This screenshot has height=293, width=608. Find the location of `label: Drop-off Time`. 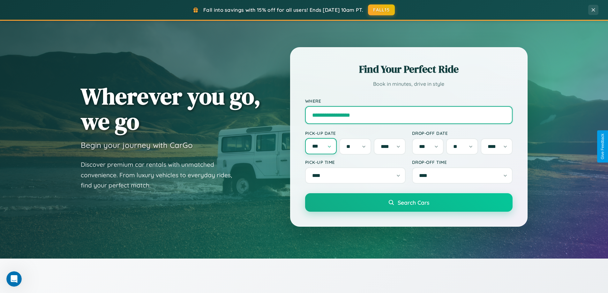

label: Drop-off Time is located at coordinates (462, 162).